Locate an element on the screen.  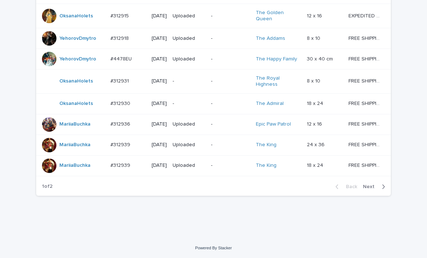
a: The Happy Family is located at coordinates (276, 59).